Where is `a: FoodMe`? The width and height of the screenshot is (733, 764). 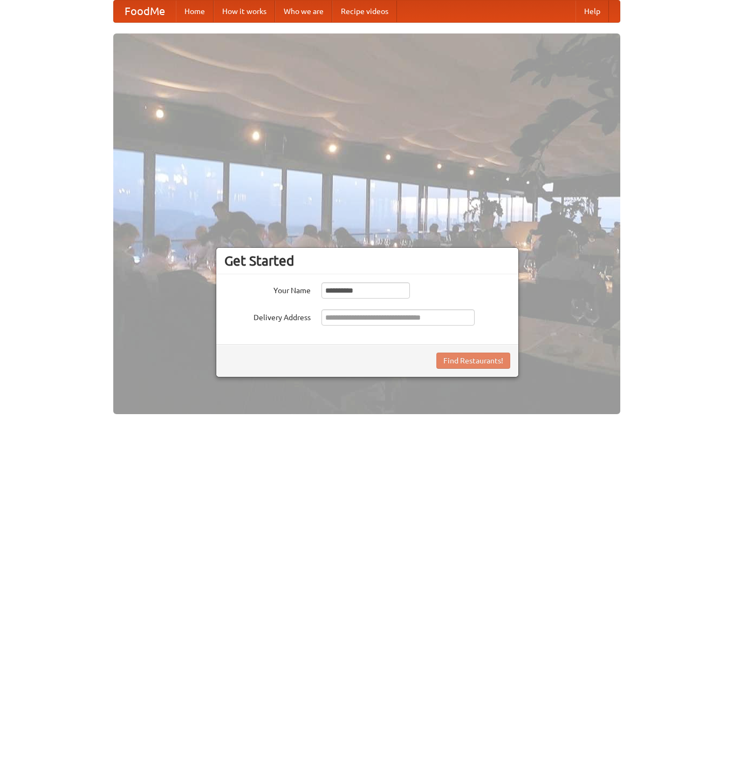
a: FoodMe is located at coordinates (145, 11).